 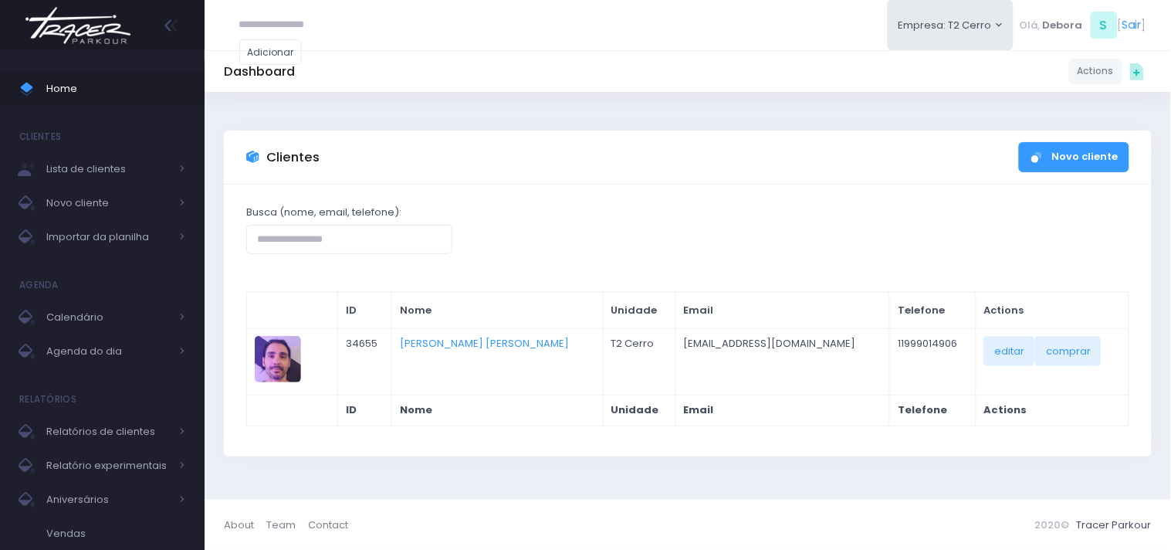 I want to click on span: Olá,, so click(x=1030, y=25).